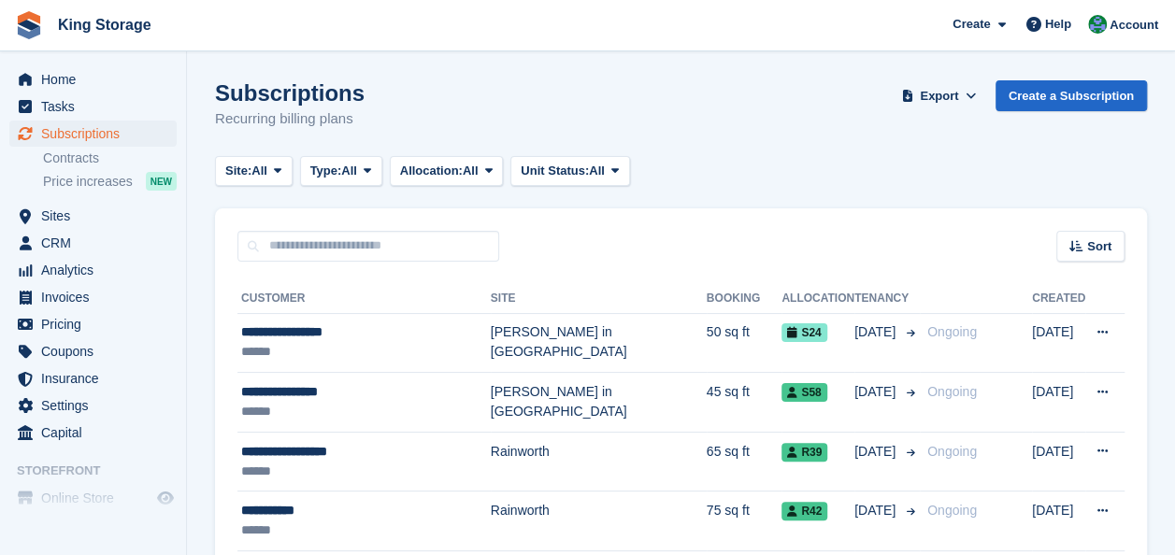 This screenshot has height=555, width=1175. Describe the element at coordinates (238, 171) in the screenshot. I see `span: Site:` at that location.